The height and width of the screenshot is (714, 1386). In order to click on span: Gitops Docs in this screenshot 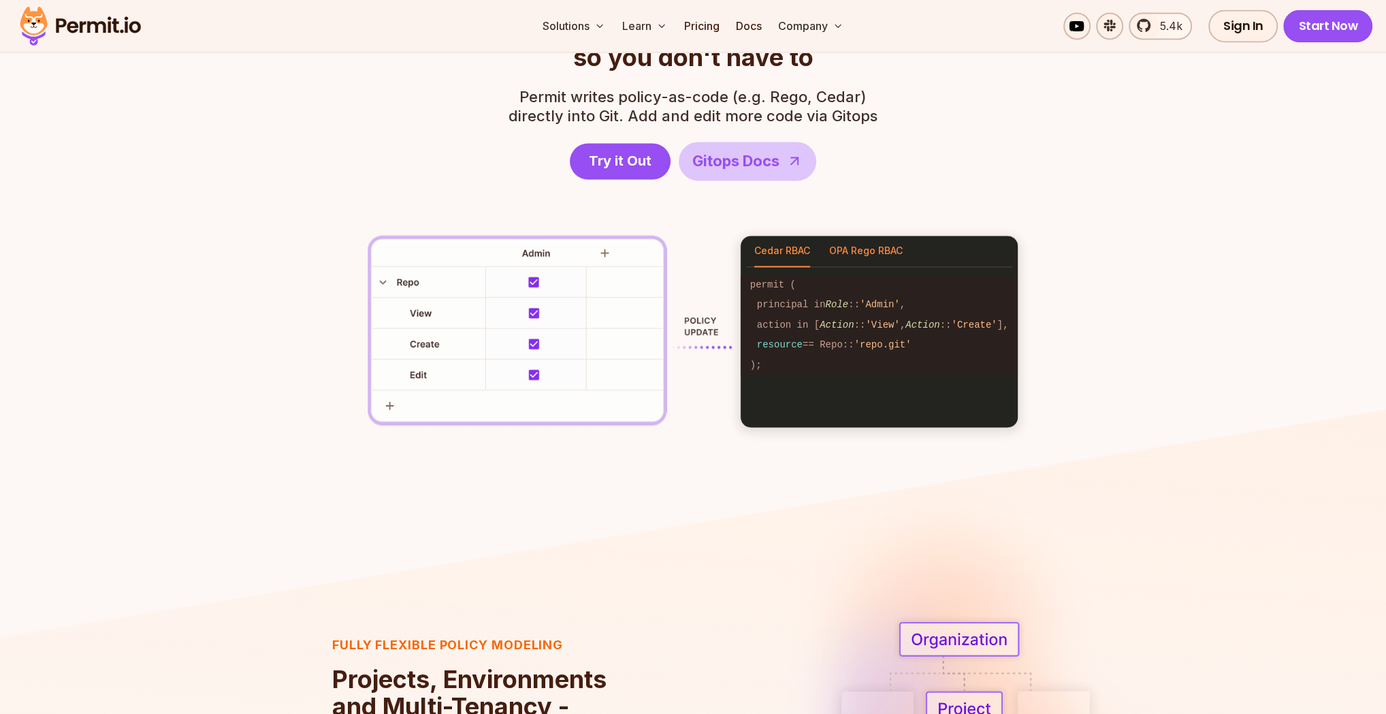, I will do `click(736, 161)`.